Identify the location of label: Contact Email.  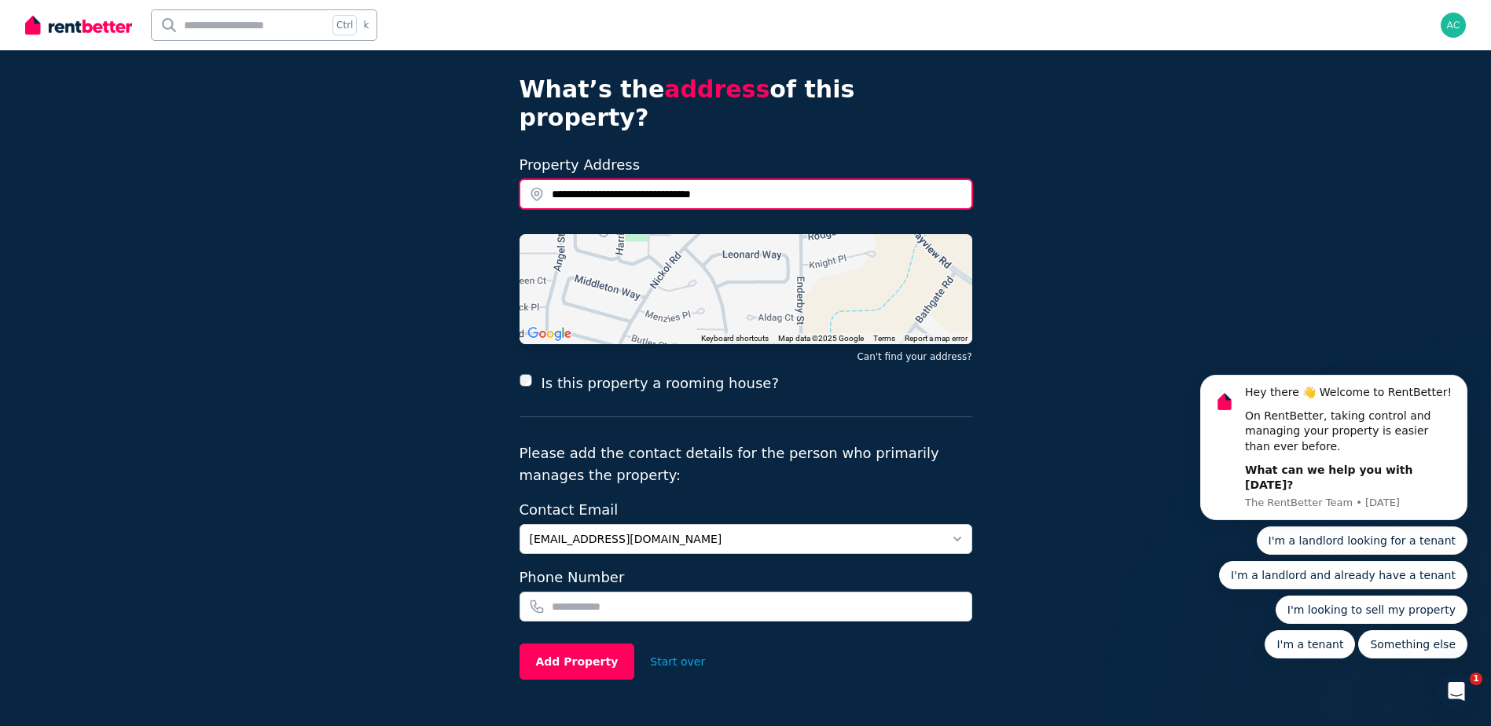
(746, 510).